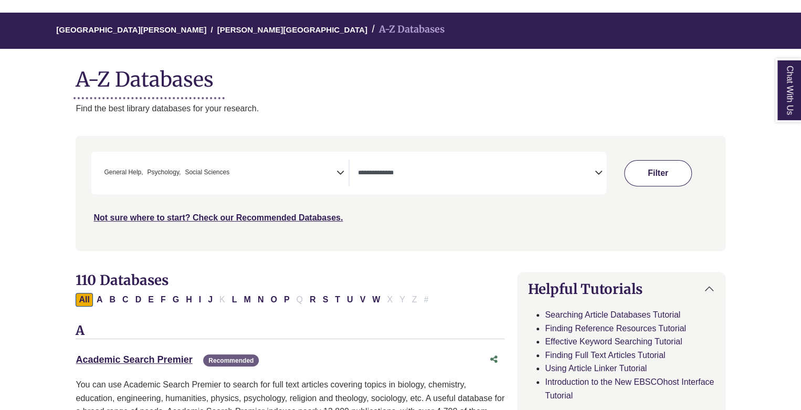  What do you see at coordinates (139, 300) in the screenshot?
I see `button: Filter Results D` at bounding box center [139, 300].